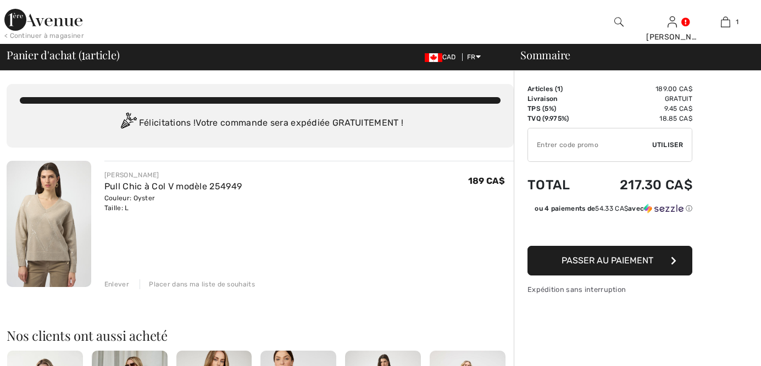 Image resolution: width=761 pixels, height=366 pixels. I want to click on div: Placer dans ma liste de souhaits, so click(197, 285).